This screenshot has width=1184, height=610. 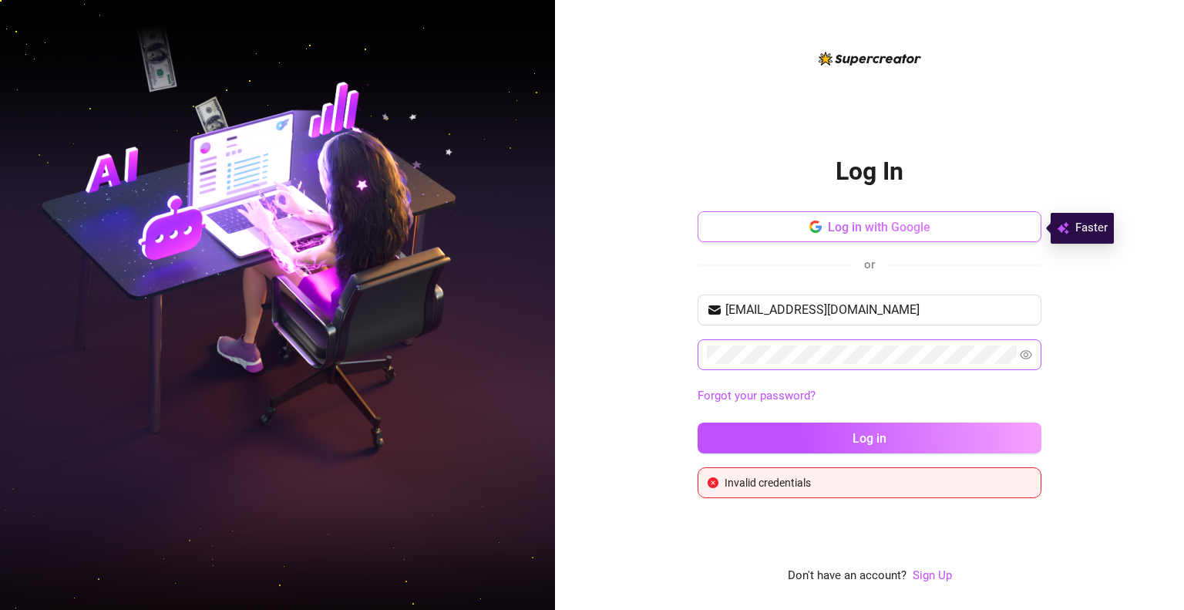 What do you see at coordinates (1091, 228) in the screenshot?
I see `span: Faster` at bounding box center [1091, 228].